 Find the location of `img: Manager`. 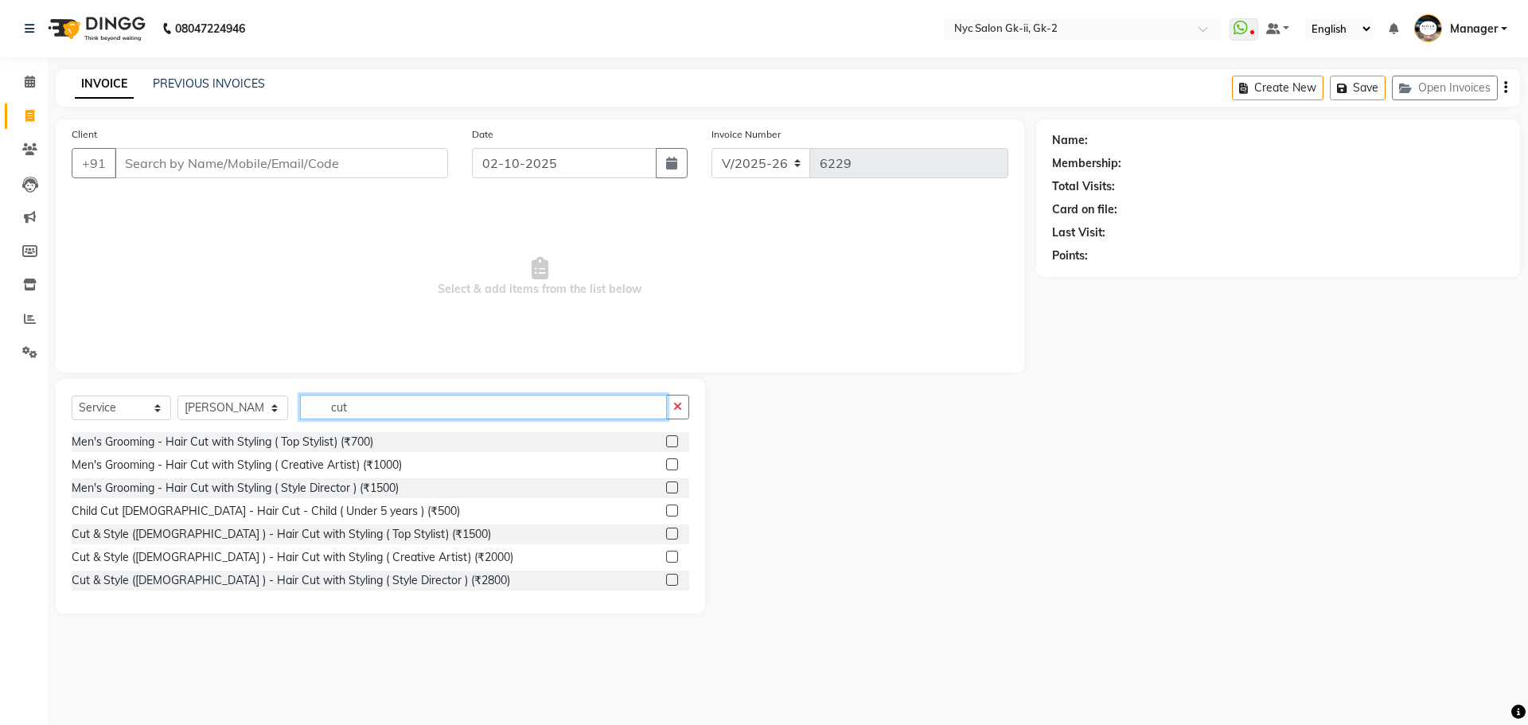

img: Manager is located at coordinates (1428, 28).